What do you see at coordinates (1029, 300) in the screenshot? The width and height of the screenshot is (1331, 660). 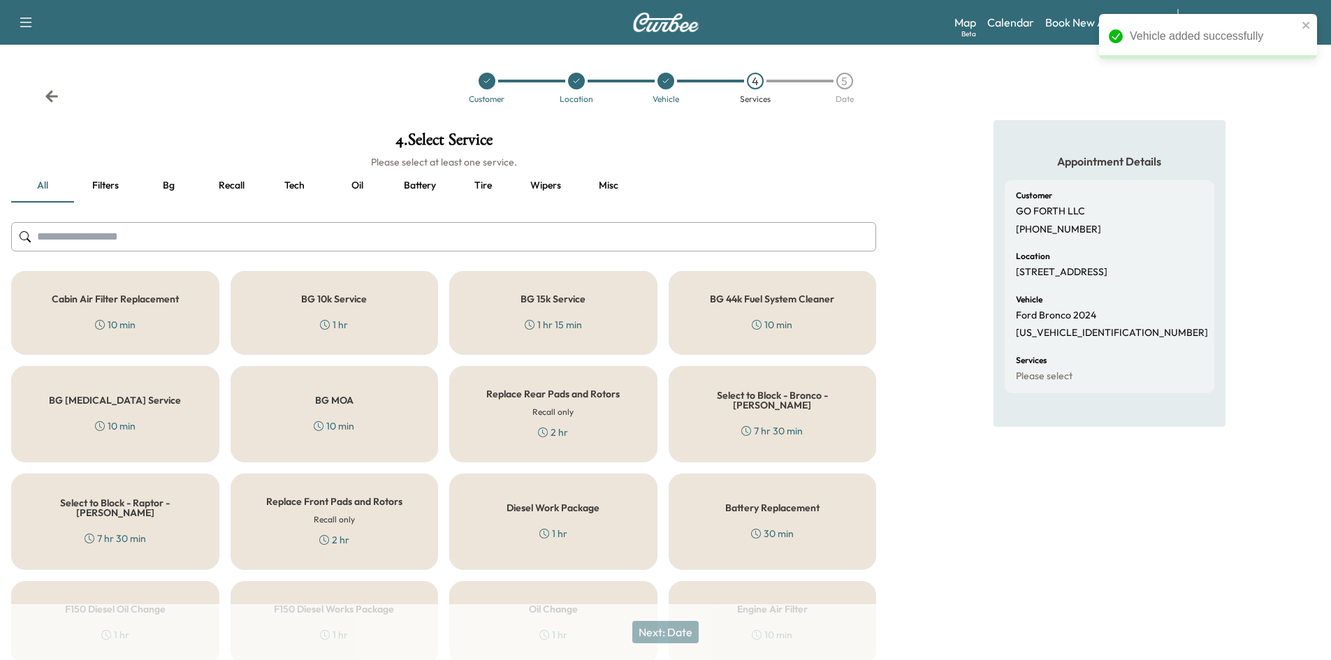 I see `h6: Vehicle` at bounding box center [1029, 300].